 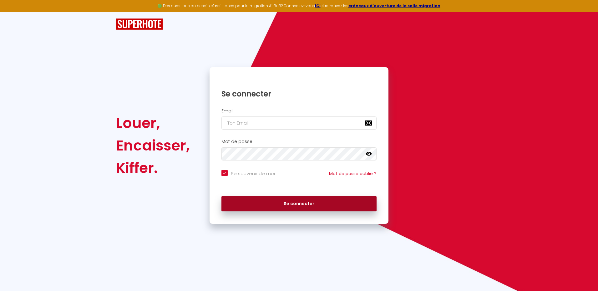 I want to click on h2: Email, so click(x=299, y=111).